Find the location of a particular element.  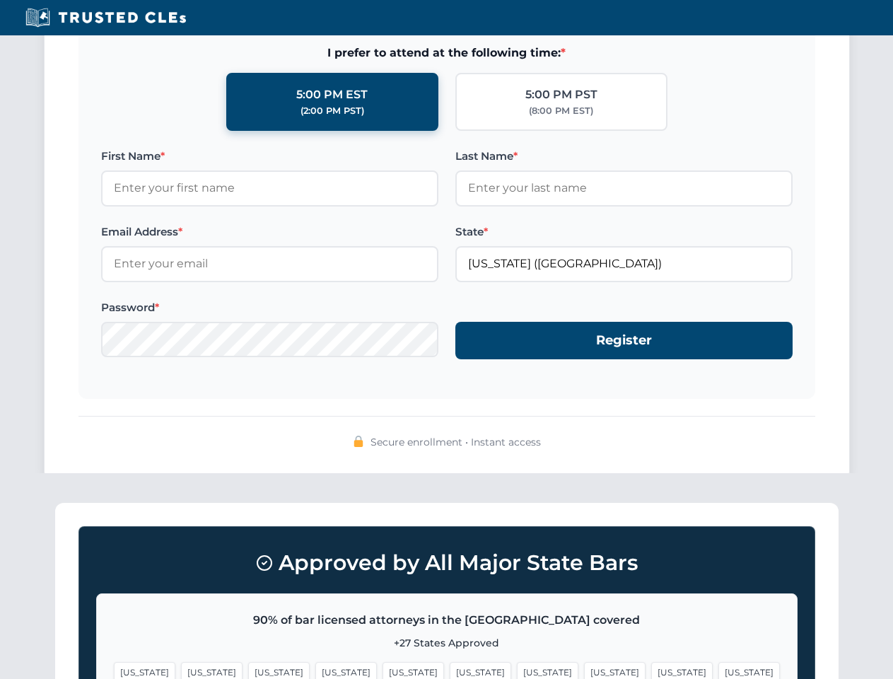

label: Password is located at coordinates (269, 307).